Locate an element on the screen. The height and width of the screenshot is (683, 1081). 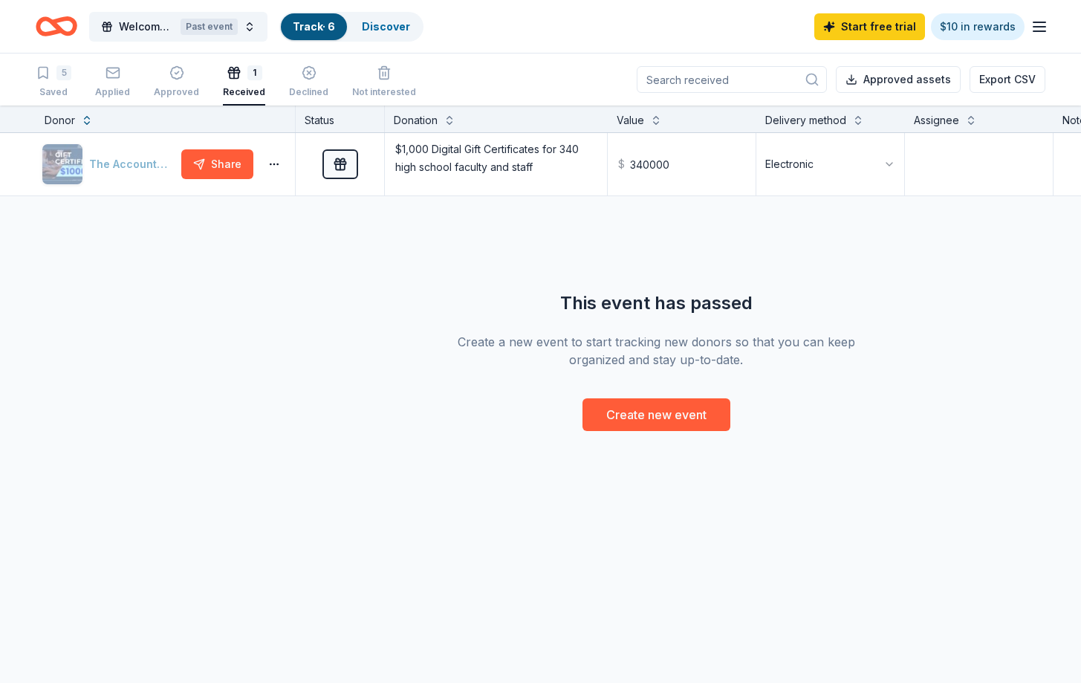
a: $10 in rewards is located at coordinates (978, 27).